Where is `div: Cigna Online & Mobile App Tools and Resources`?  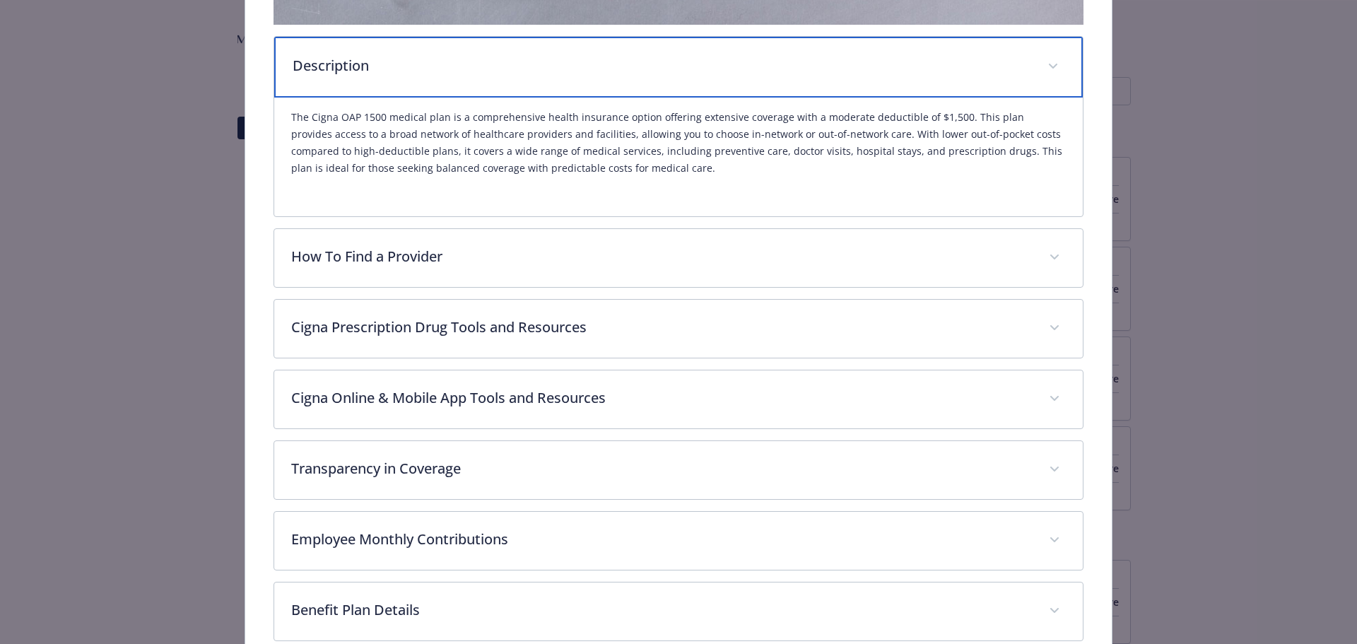
div: Cigna Online & Mobile App Tools and Resources is located at coordinates (678, 399).